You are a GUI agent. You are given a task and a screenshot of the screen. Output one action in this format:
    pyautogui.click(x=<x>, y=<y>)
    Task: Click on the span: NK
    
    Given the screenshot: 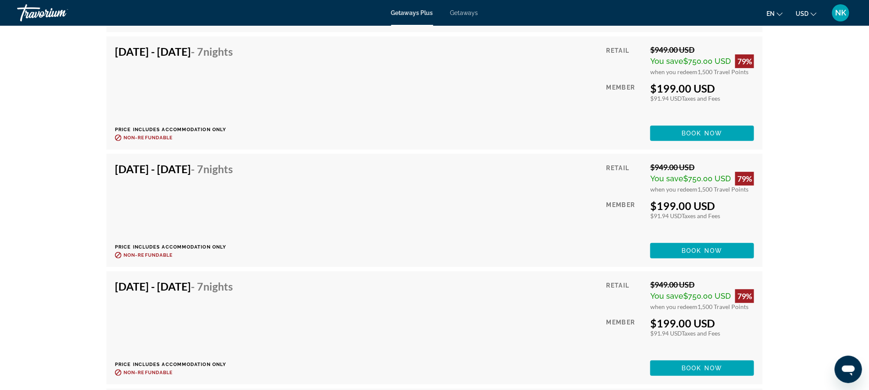 What is the action you would take?
    pyautogui.click(x=841, y=13)
    